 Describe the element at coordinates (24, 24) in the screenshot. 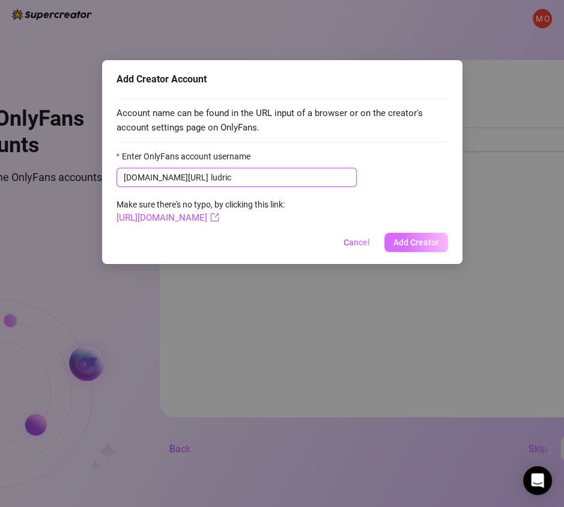

I see `img: logo_orange.svg` at that location.